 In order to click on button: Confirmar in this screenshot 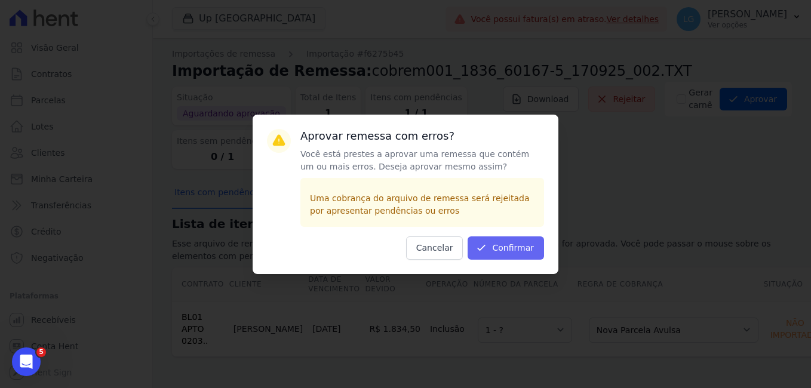, I will do `click(506, 248)`.